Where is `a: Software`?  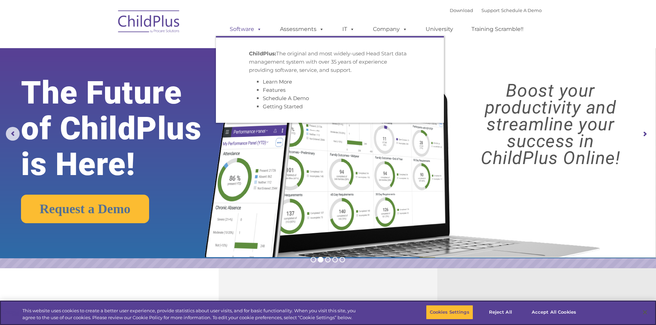 a: Software is located at coordinates (246, 29).